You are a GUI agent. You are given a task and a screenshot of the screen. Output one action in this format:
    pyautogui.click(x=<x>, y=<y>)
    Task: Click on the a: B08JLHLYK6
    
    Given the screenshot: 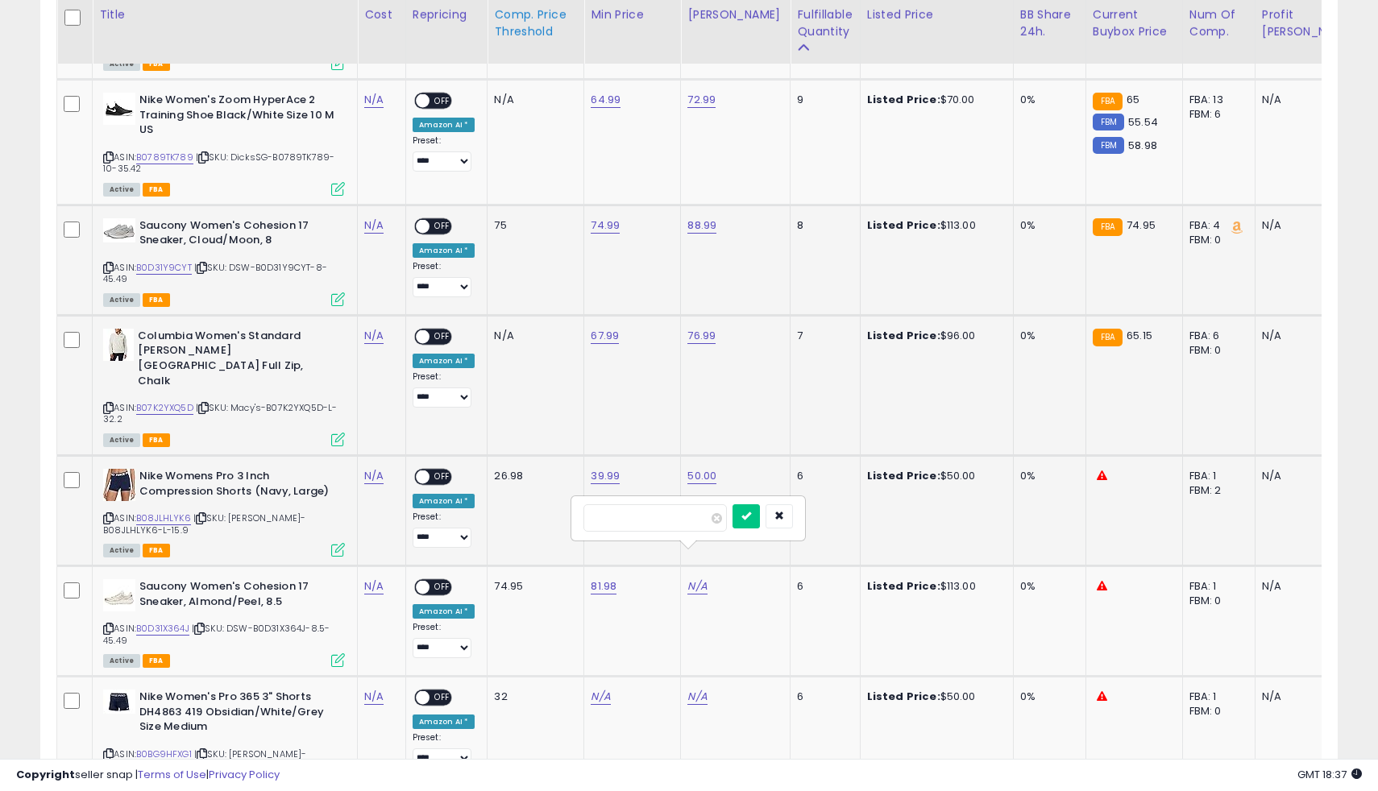 What is the action you would take?
    pyautogui.click(x=164, y=518)
    